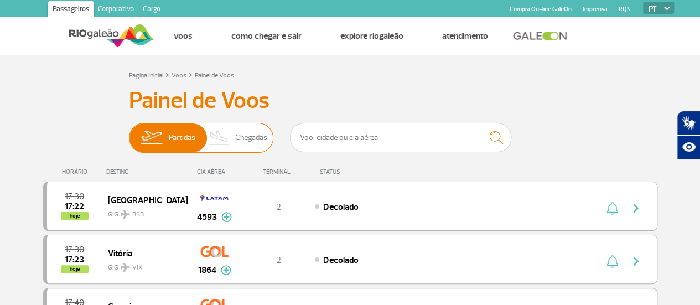  Describe the element at coordinates (146, 75) in the screenshot. I see `a: Página Inicial` at that location.